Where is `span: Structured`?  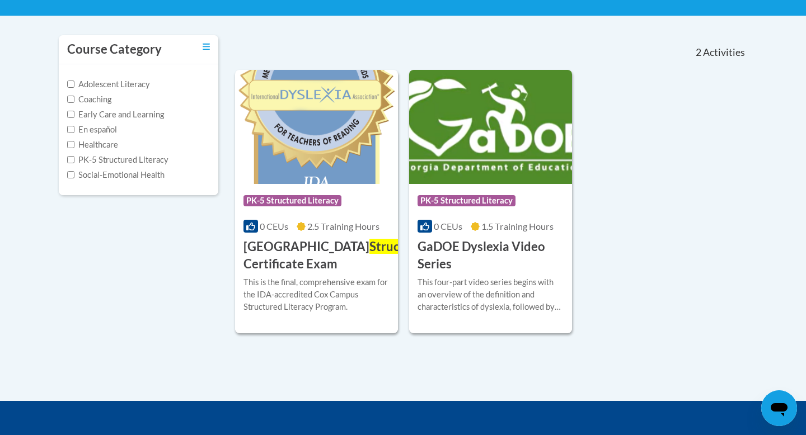 span: Structured is located at coordinates (400, 246).